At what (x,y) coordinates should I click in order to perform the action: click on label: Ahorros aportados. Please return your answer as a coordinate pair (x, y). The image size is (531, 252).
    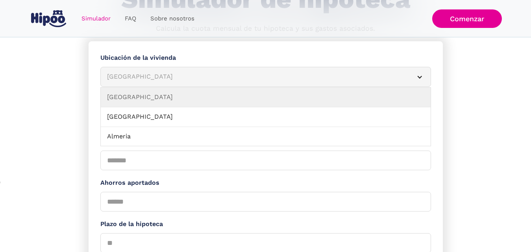
    Looking at the image, I should click on (266, 183).